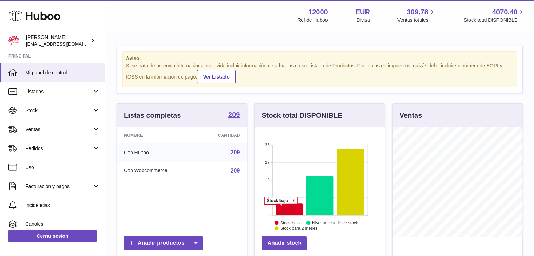  What do you see at coordinates (157, 153) in the screenshot?
I see `td: Con Huboo` at bounding box center [157, 153].